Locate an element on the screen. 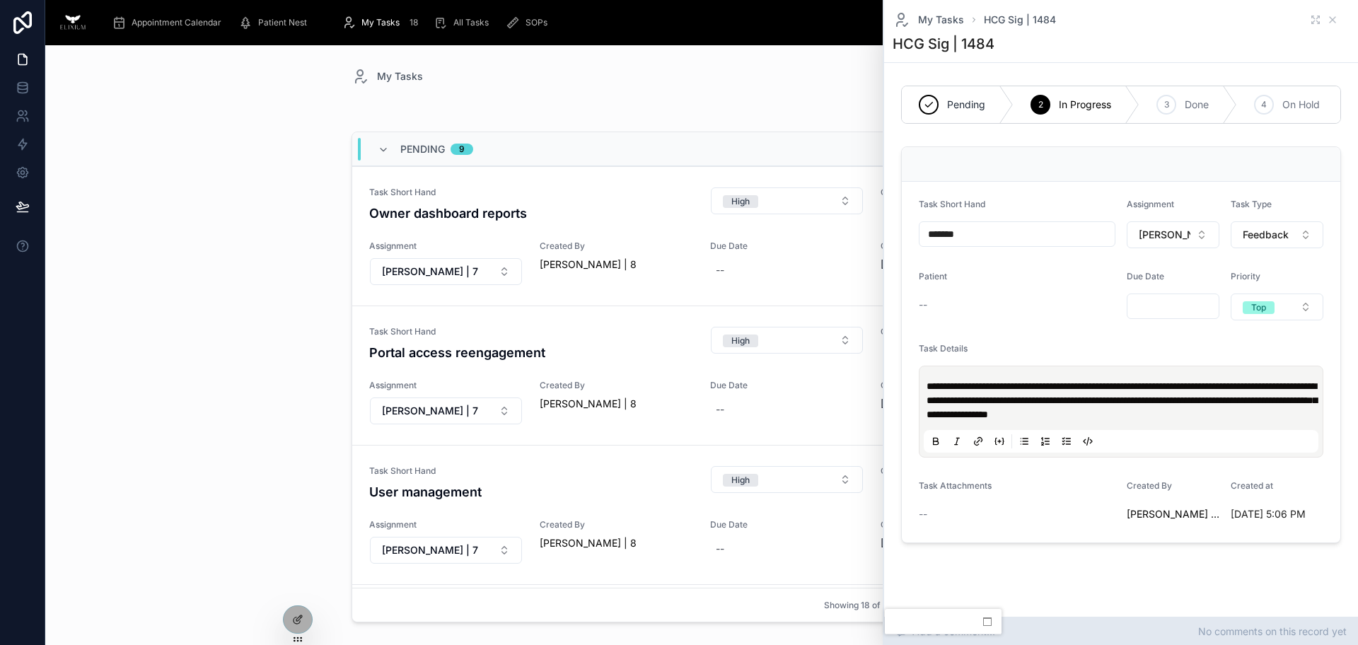 The width and height of the screenshot is (1358, 645). span: No comments on this record yet is located at coordinates (1272, 632).